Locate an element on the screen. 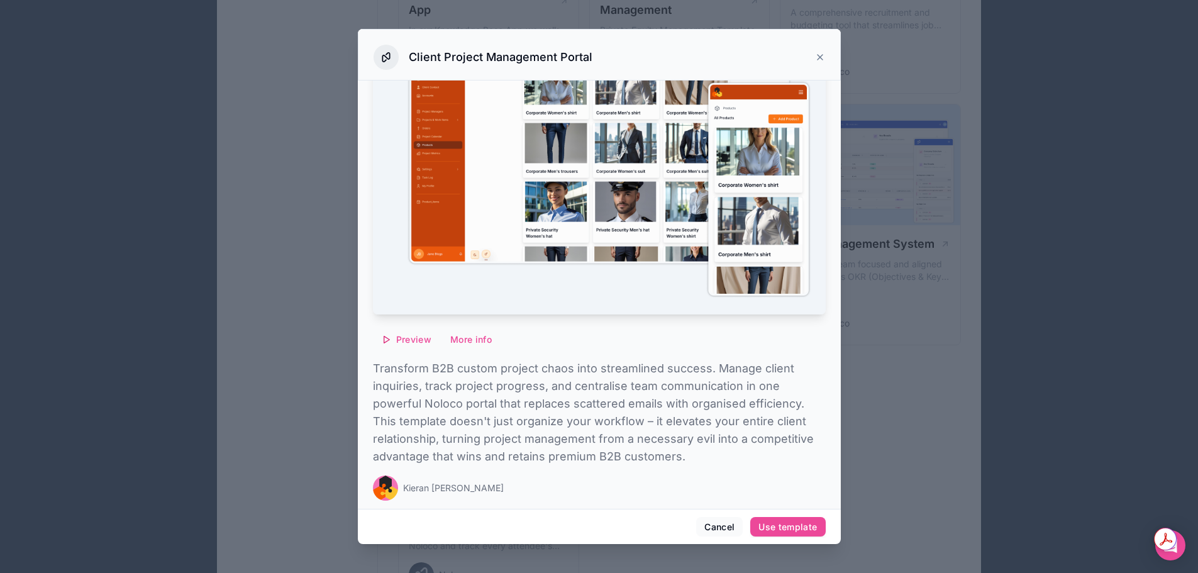 This screenshot has width=1198, height=573. span: Preview is located at coordinates (414, 340).